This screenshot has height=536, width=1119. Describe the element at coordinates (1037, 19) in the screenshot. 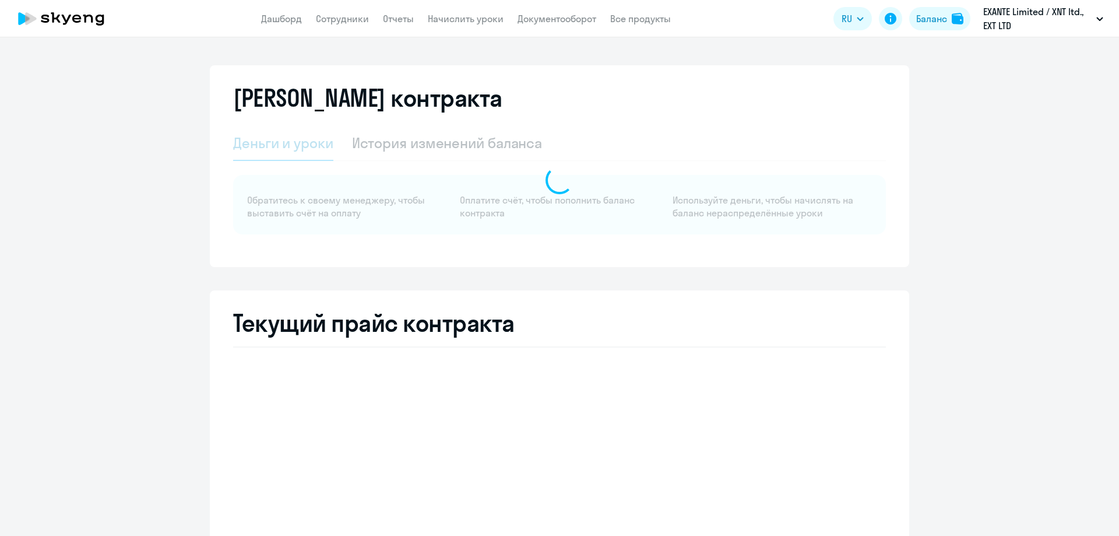

I see `p: ‎EXANTE Limited / XNT ltd., EXT LTD` at that location.